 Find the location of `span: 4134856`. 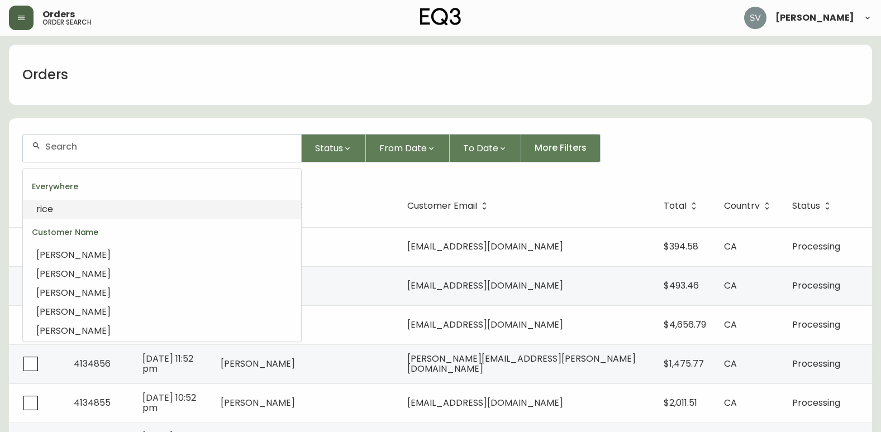

span: 4134856 is located at coordinates (92, 364).